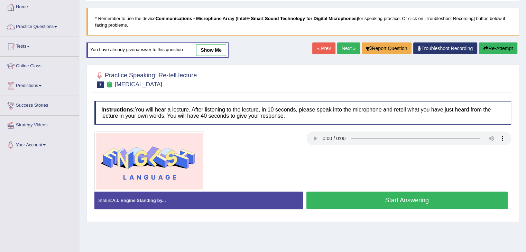 The width and height of the screenshot is (526, 252). What do you see at coordinates (407, 201) in the screenshot?
I see `button: Start Answering` at bounding box center [407, 201].